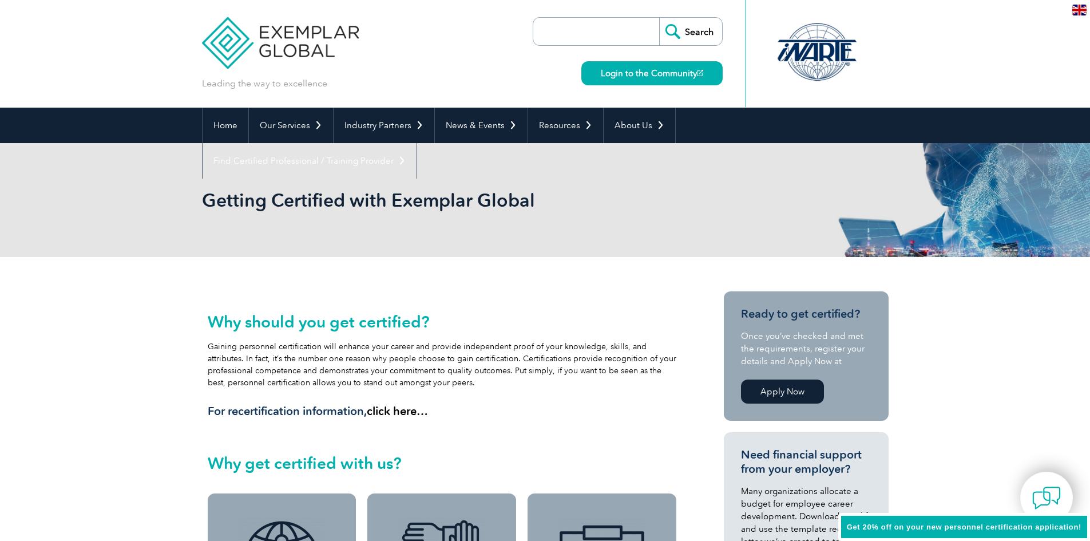 The image size is (1090, 541). What do you see at coordinates (964, 526) in the screenshot?
I see `span: Get 20% off on your new personnel certification application!` at bounding box center [964, 526].